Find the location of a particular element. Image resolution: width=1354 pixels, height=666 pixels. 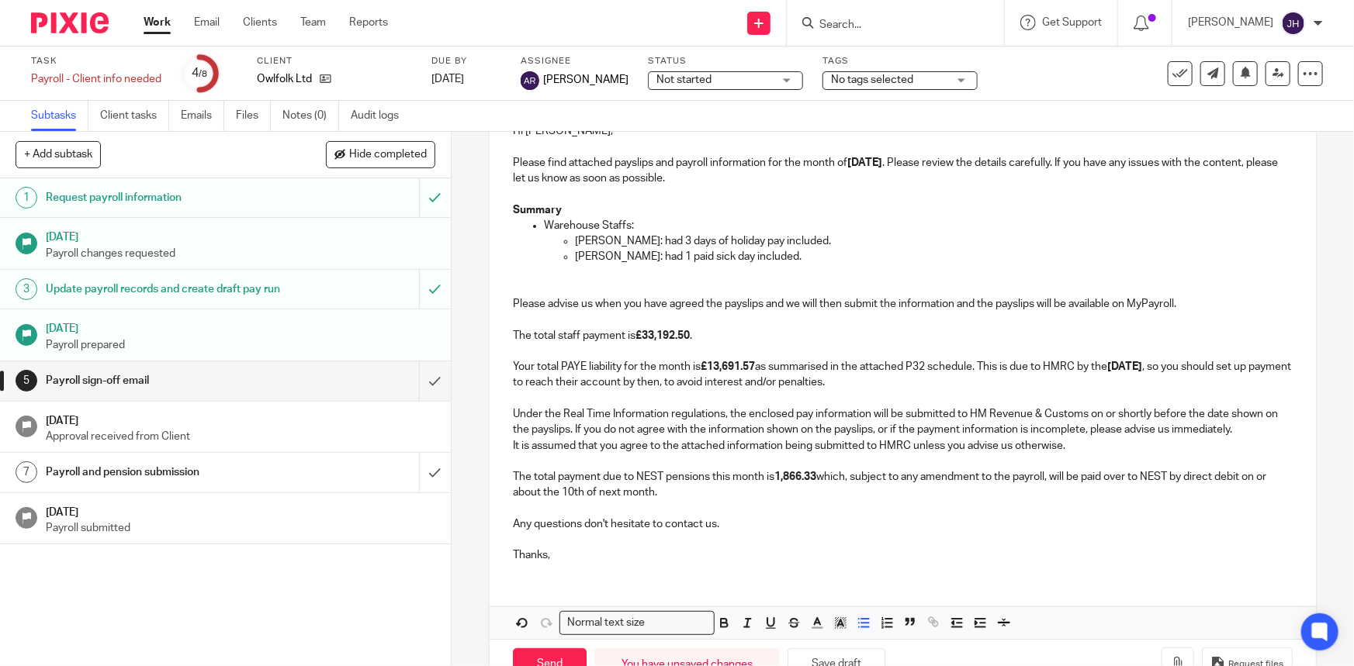

p: Warehouse Staffs: is located at coordinates (918, 226).